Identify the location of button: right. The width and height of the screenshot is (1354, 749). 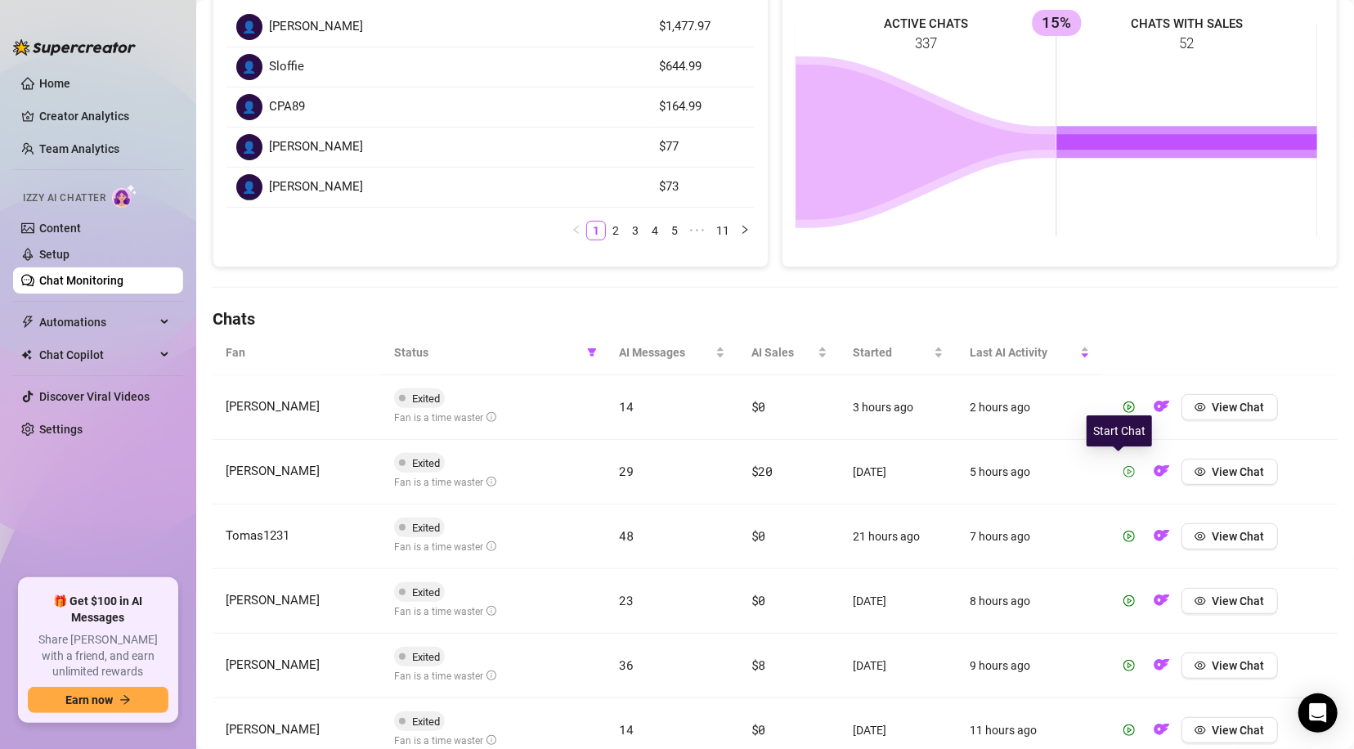
(745, 231).